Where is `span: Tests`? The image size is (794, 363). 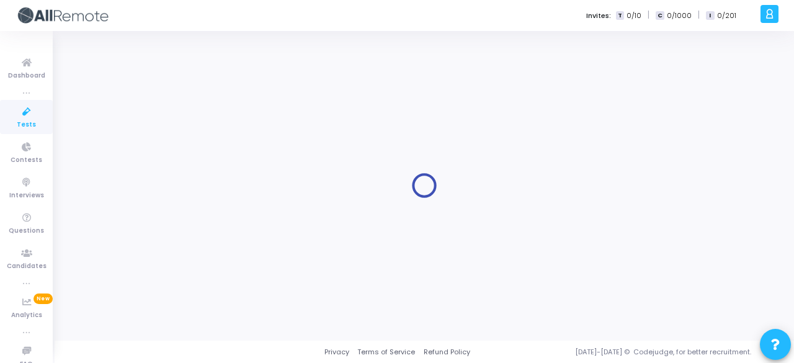 span: Tests is located at coordinates (26, 125).